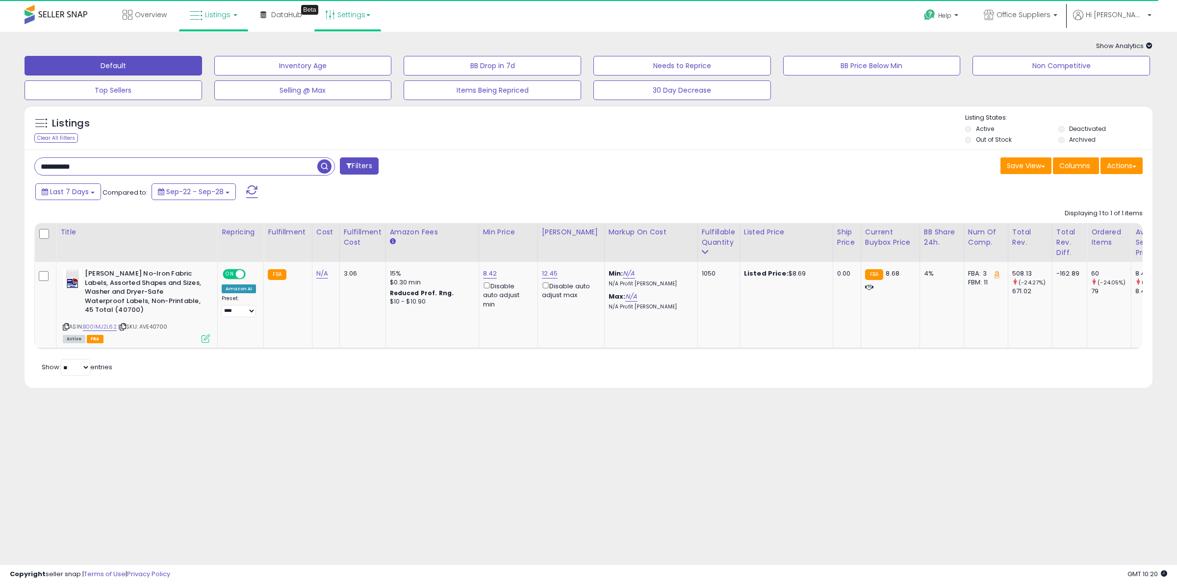 This screenshot has width=1177, height=584. I want to click on div: Displaying 1 to 1 of 1 items, so click(1103, 213).